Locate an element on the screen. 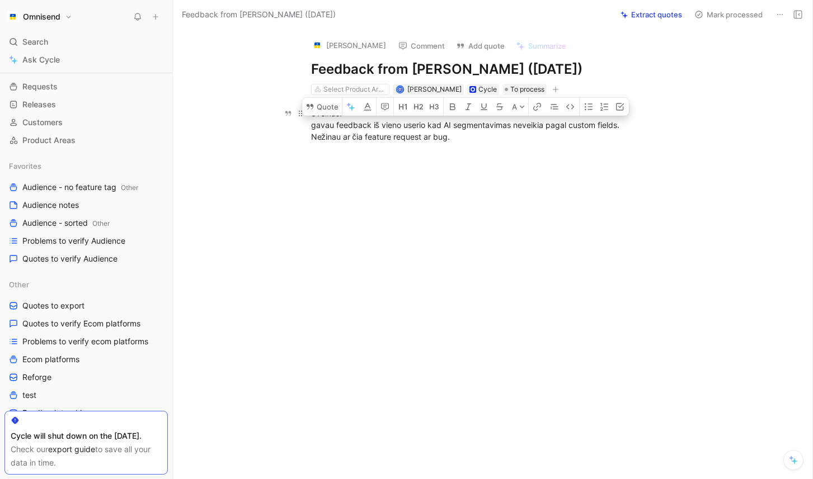 The height and width of the screenshot is (479, 813). a: test is located at coordinates (86, 395).